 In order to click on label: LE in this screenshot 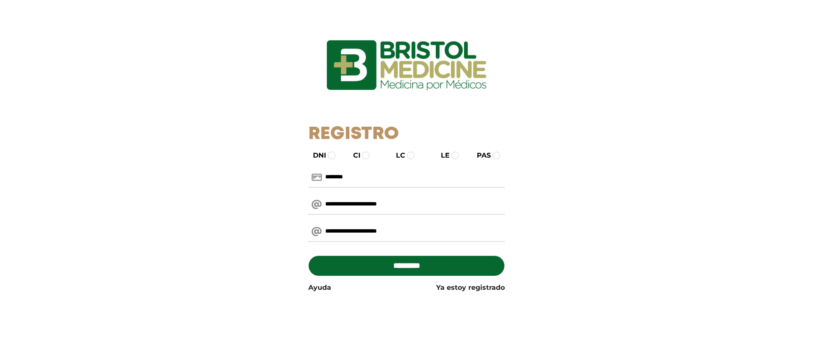, I will do `click(441, 155)`.